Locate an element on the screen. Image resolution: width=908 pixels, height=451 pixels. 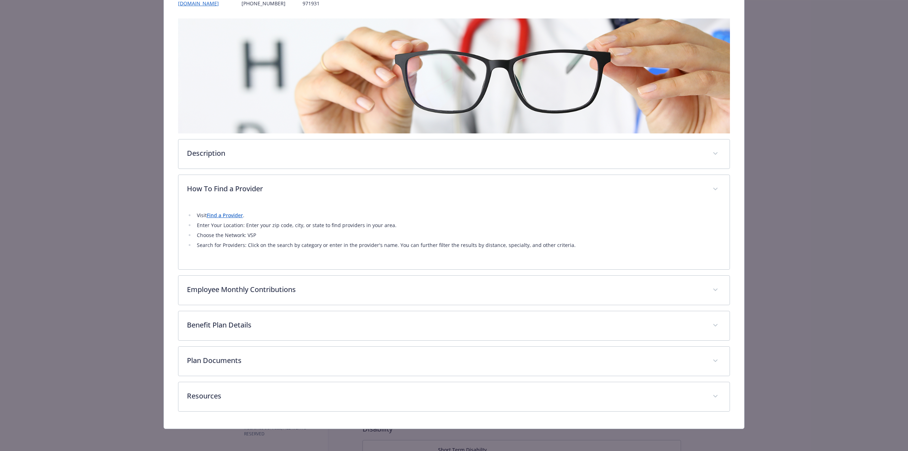
div: Resources is located at coordinates (454, 397).